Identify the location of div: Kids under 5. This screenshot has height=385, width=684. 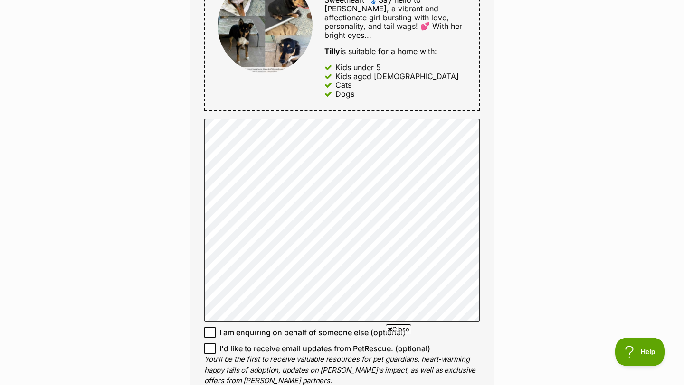
(358, 67).